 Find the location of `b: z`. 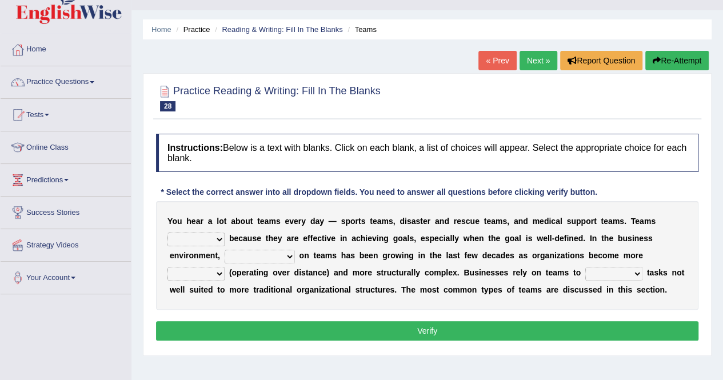

b: z is located at coordinates (559, 256).